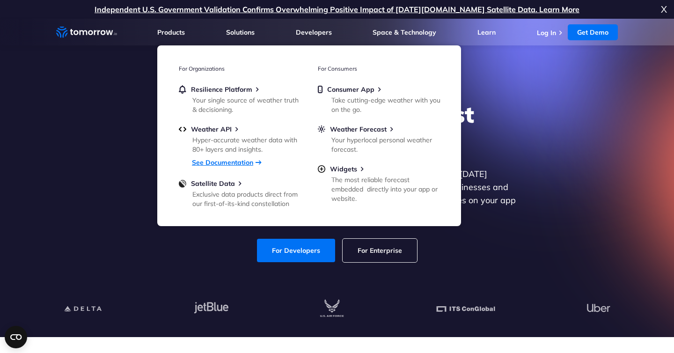 This screenshot has height=353, width=674. Describe the element at coordinates (378, 183) in the screenshot. I see `a: WidgetsThe most reliable forecast embedded directly into your app or website.` at that location.